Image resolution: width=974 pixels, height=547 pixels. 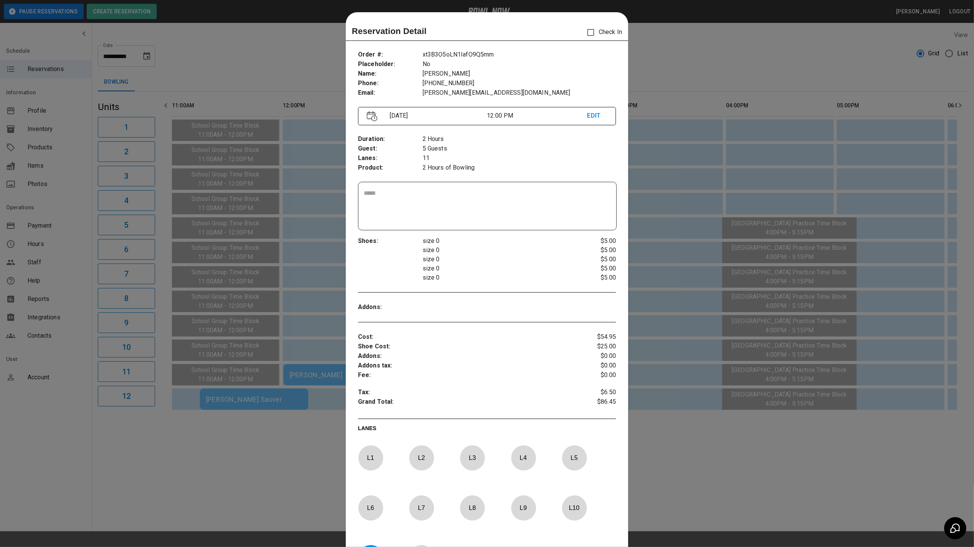 I want to click on p: L 6, so click(x=371, y=508).